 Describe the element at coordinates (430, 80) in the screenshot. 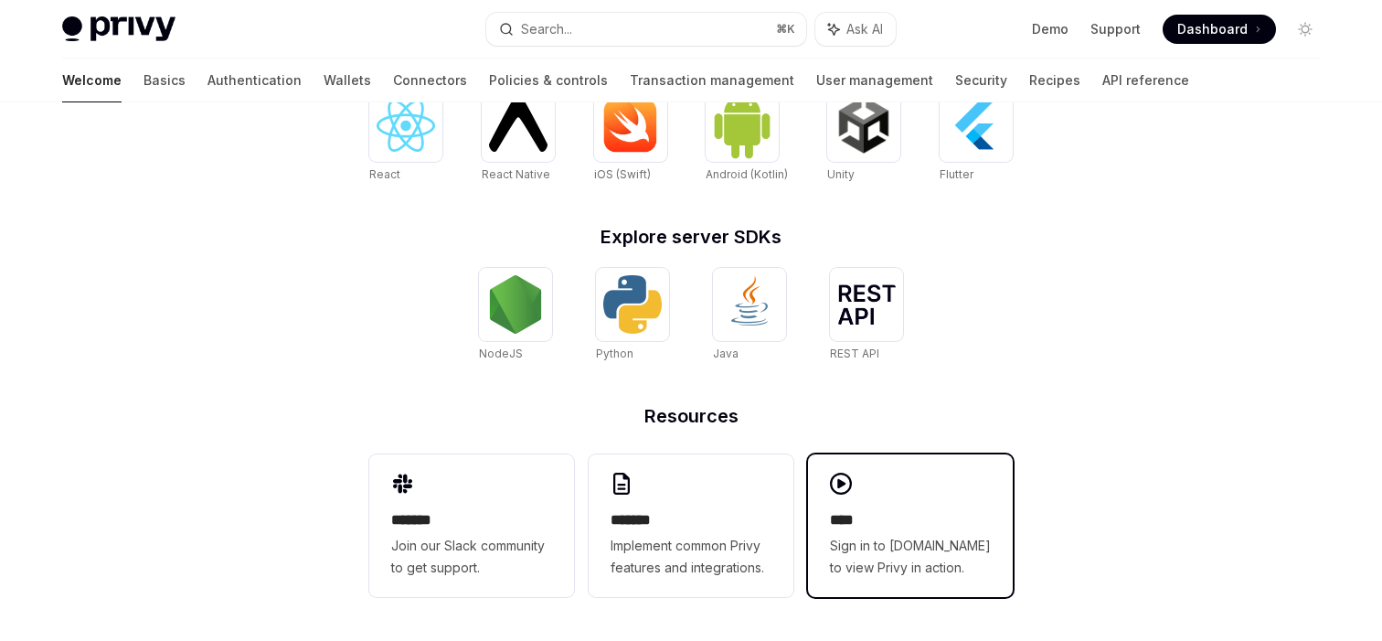

I see `a: Connectors` at that location.